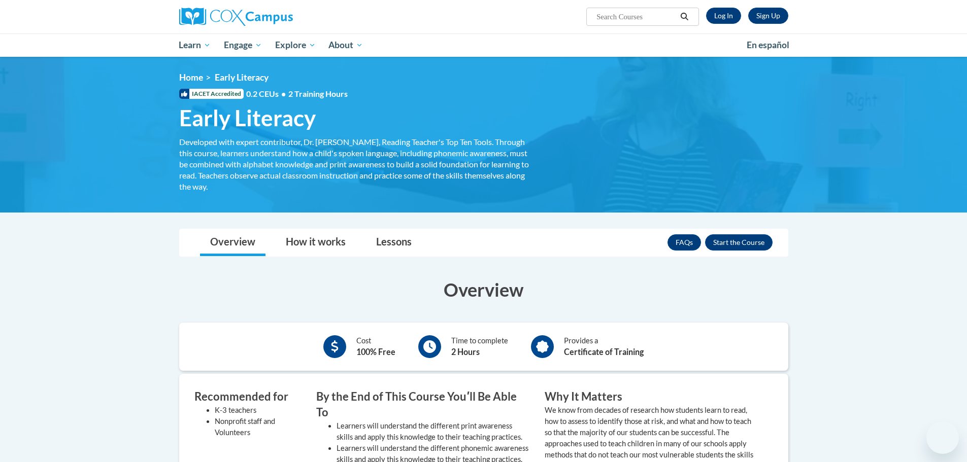 Image resolution: width=967 pixels, height=462 pixels. What do you see at coordinates (768, 45) in the screenshot?
I see `a: En español` at bounding box center [768, 45].